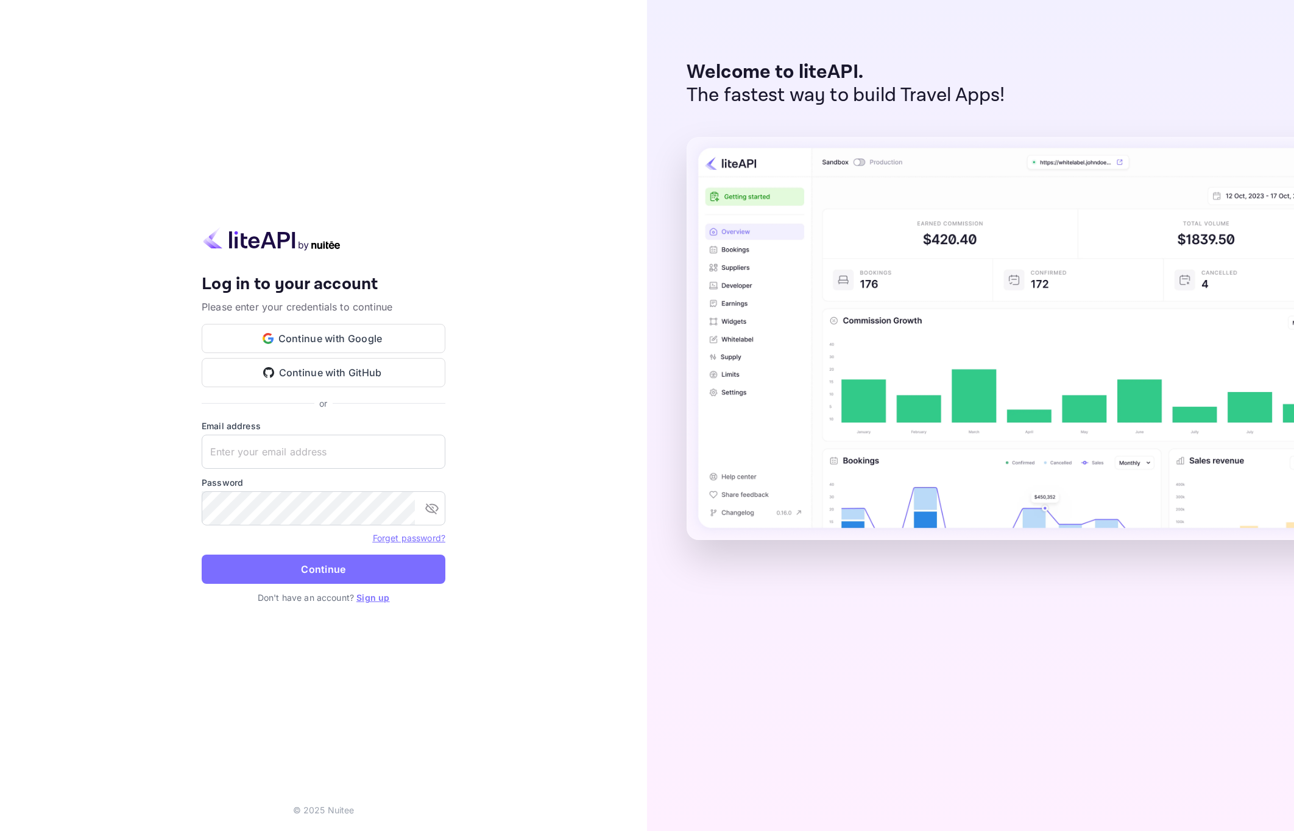 This screenshot has width=1294, height=831. I want to click on a: Sign up, so click(373, 598).